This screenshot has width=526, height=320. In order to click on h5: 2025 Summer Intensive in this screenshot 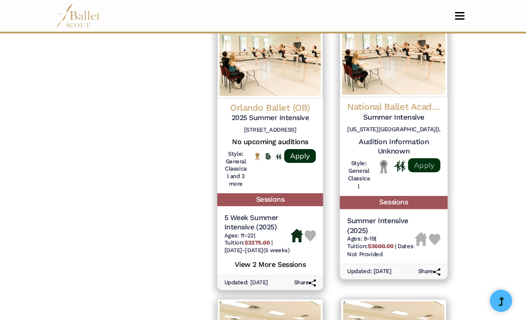, I will do `click(270, 118)`.